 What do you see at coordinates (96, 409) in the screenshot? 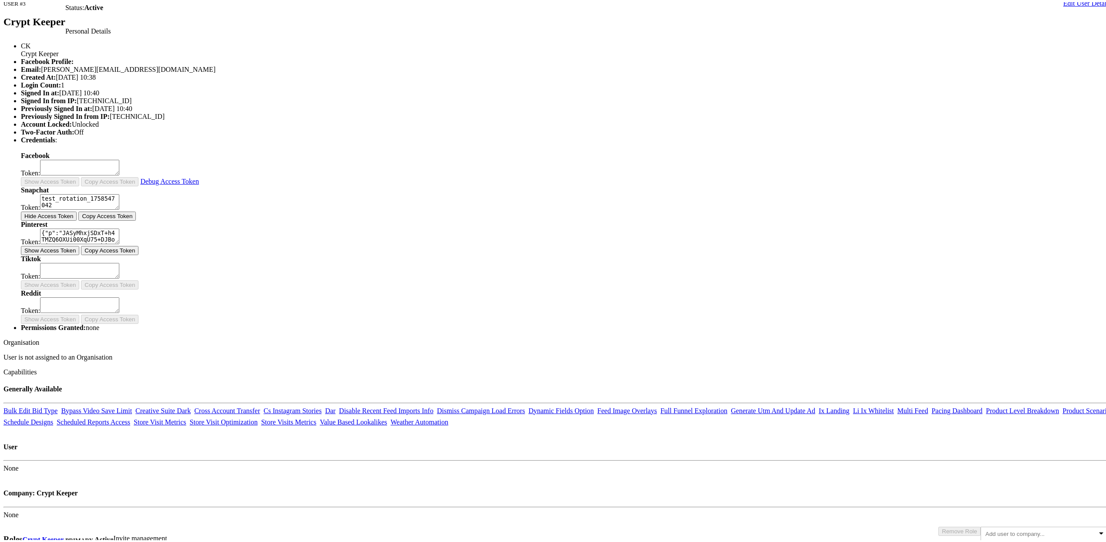
I see `a: Bypass Video Save Limit` at bounding box center [96, 409].